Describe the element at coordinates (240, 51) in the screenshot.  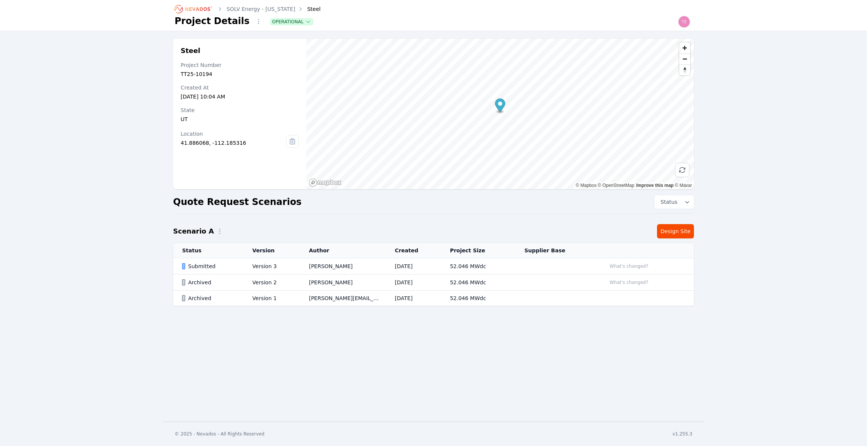
I see `h2: Steel` at that location.